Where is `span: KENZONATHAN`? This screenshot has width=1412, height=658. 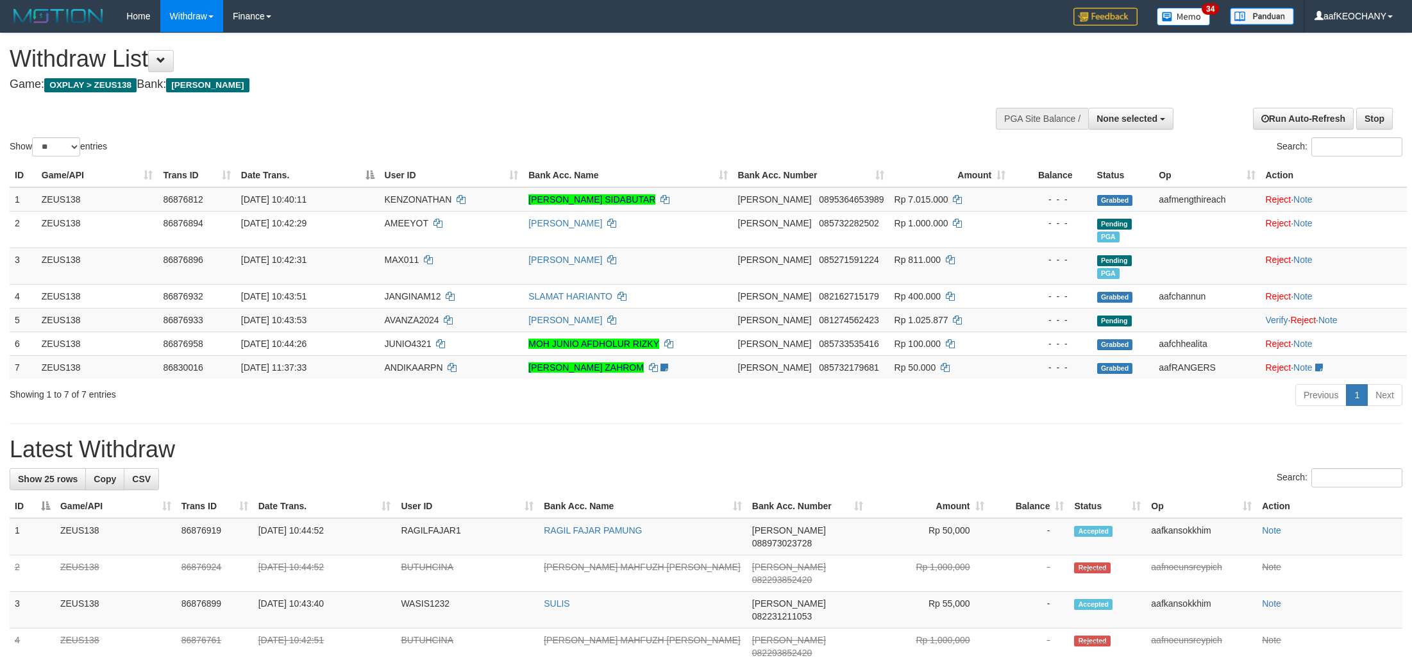 span: KENZONATHAN is located at coordinates (418, 199).